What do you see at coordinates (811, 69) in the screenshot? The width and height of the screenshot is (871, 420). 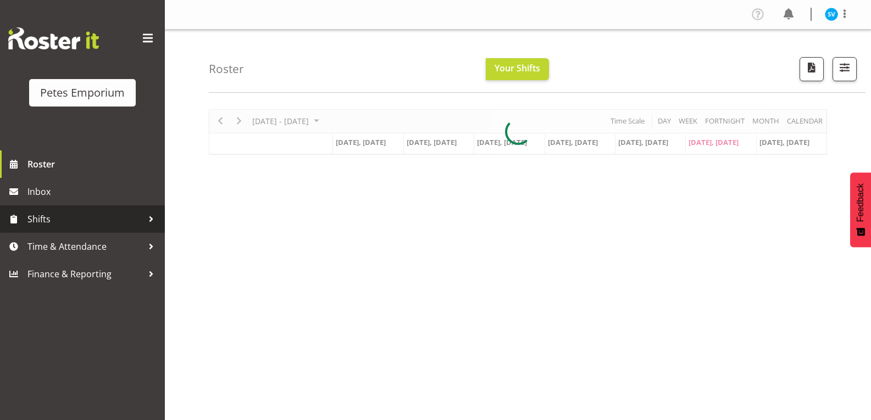 I see `button: Download a PDF of the roster according to the set date range.` at bounding box center [811, 69].